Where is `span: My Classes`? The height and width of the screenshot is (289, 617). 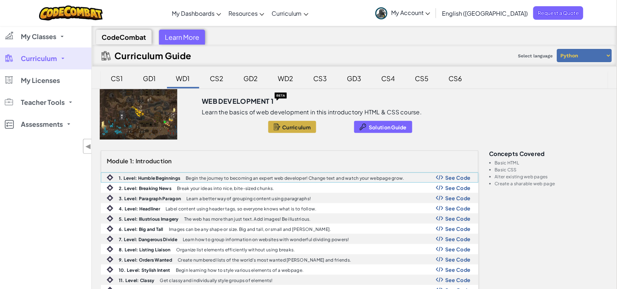
span: My Classes is located at coordinates (38, 37).